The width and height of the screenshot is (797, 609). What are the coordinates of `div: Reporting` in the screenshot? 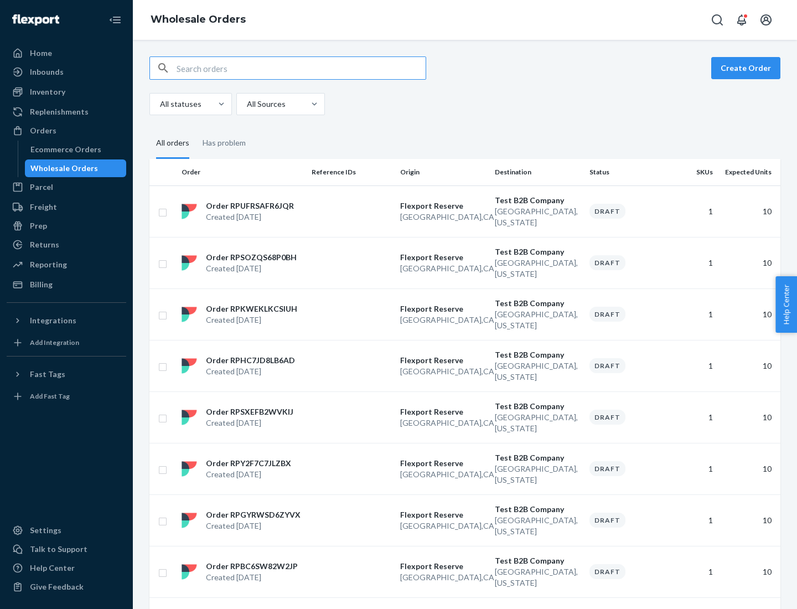 It's located at (48, 264).